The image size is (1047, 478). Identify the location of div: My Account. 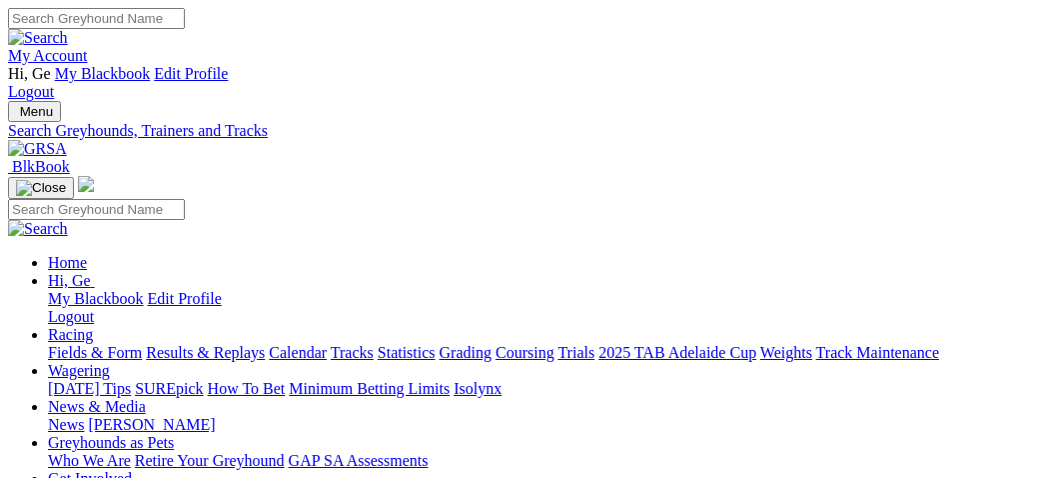
(524, 83).